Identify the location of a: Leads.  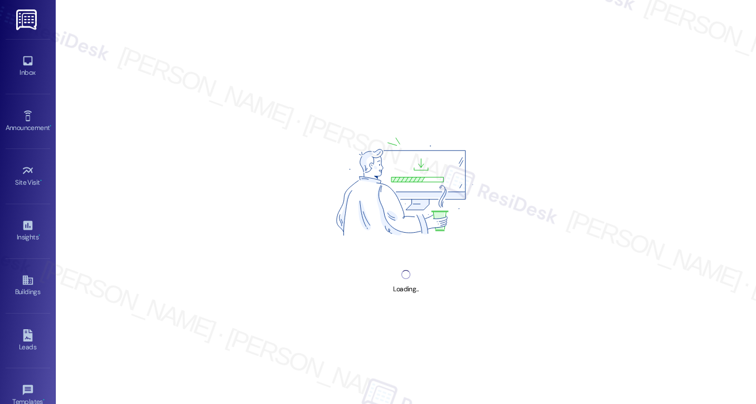
(28, 341).